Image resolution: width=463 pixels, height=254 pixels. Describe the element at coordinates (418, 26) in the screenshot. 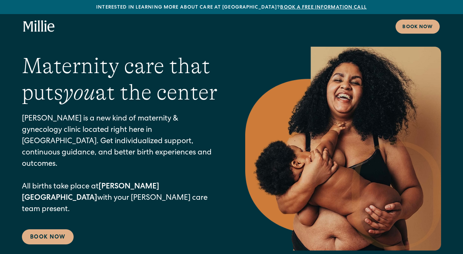

I see `a: Book now` at that location.